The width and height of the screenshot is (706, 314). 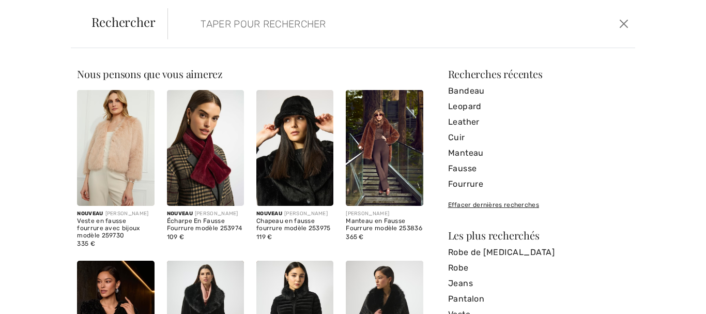 I want to click on div: Recherches récentes, so click(x=539, y=74).